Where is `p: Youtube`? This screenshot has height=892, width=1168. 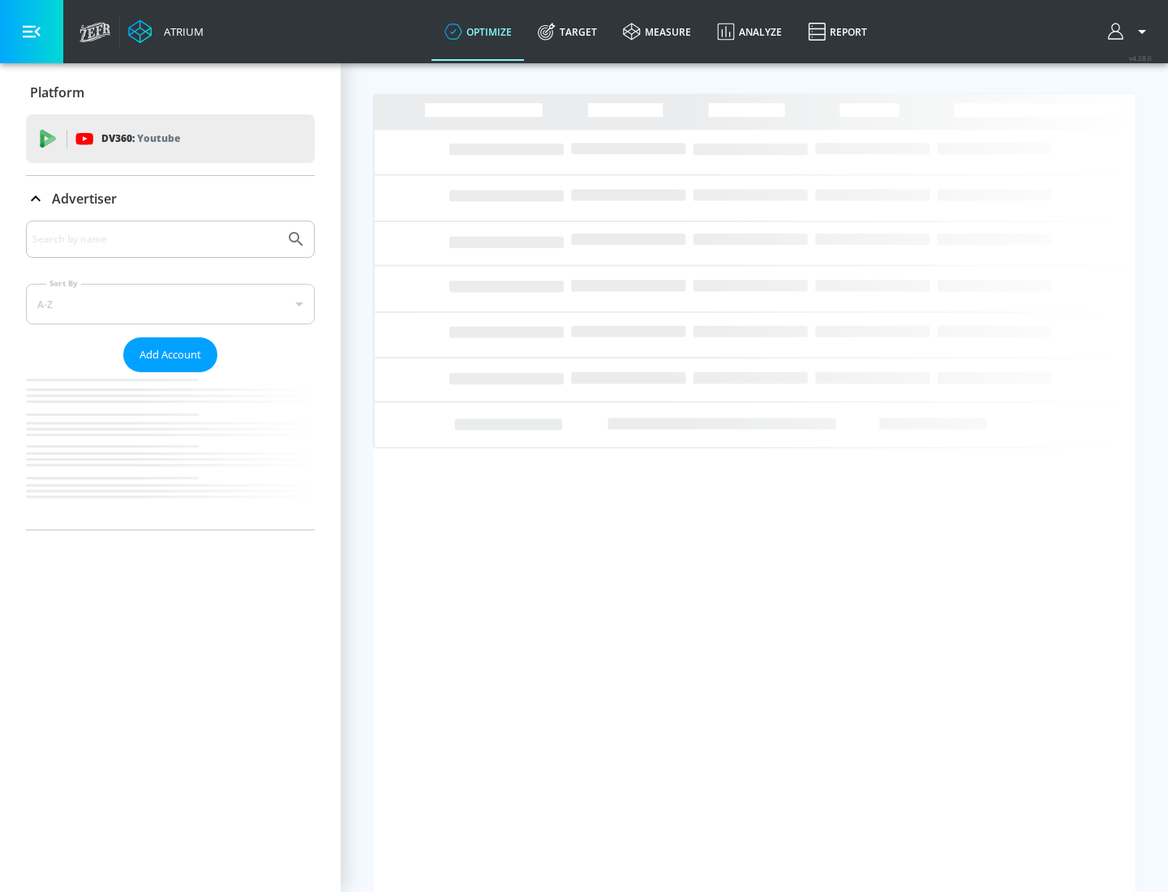
p: Youtube is located at coordinates (158, 138).